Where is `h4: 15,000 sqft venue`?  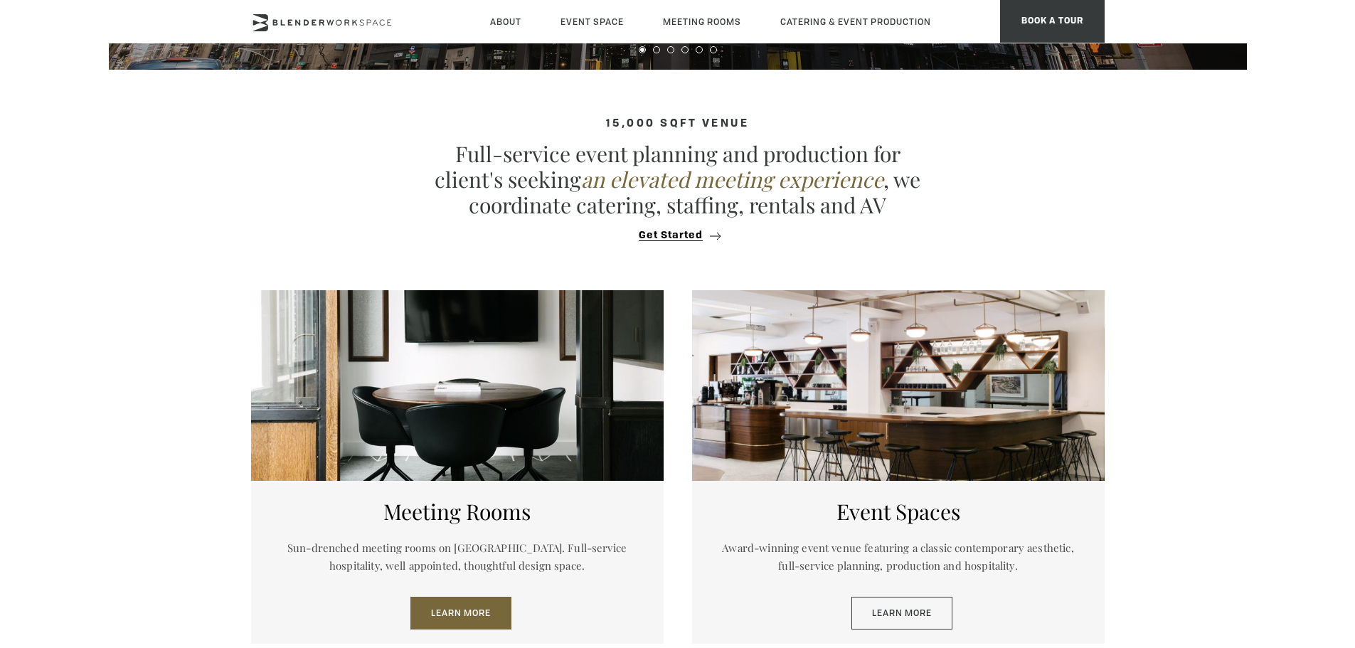 h4: 15,000 sqft venue is located at coordinates (678, 124).